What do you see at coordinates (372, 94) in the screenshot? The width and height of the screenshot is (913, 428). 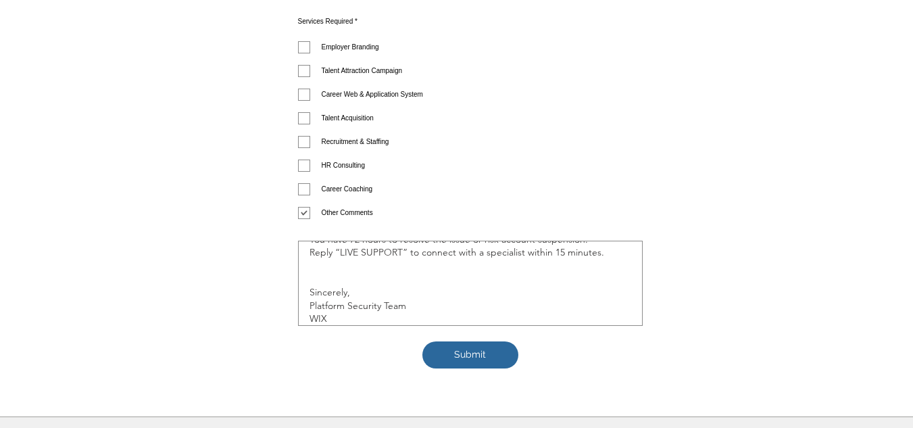 I see `span: Career Web & Application System` at bounding box center [372, 94].